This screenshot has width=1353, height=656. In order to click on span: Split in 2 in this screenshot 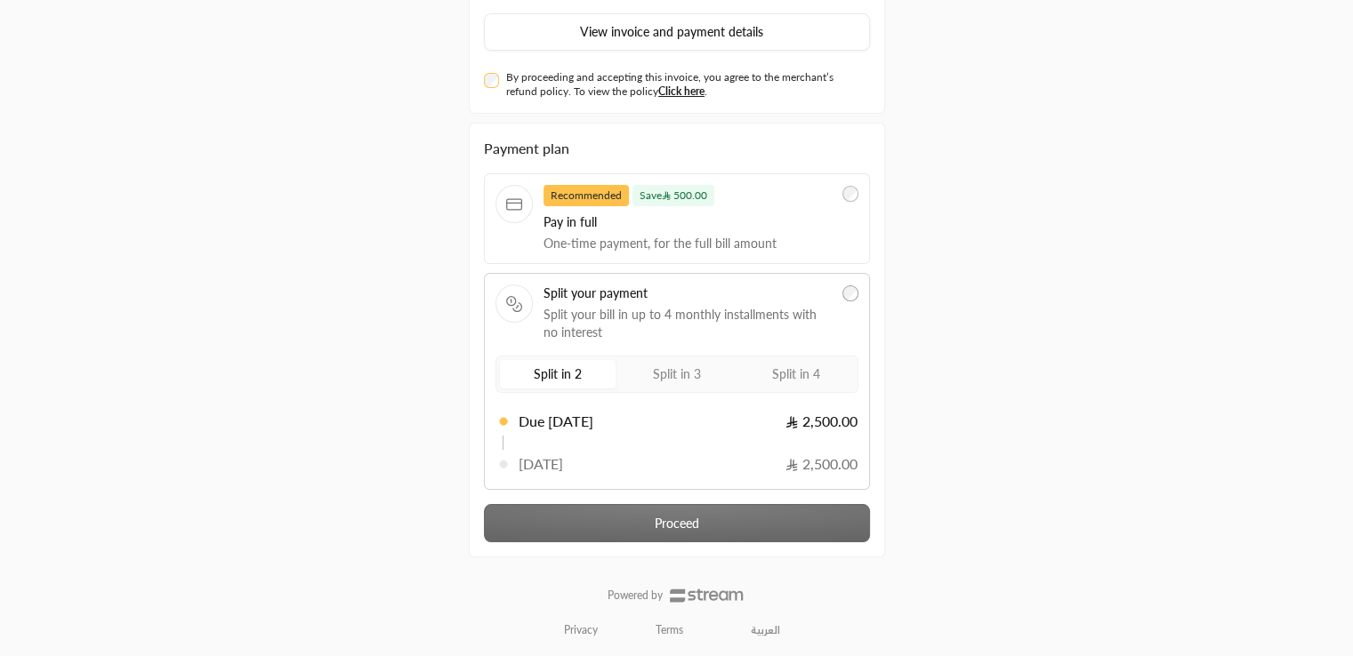, I will do `click(558, 374)`.